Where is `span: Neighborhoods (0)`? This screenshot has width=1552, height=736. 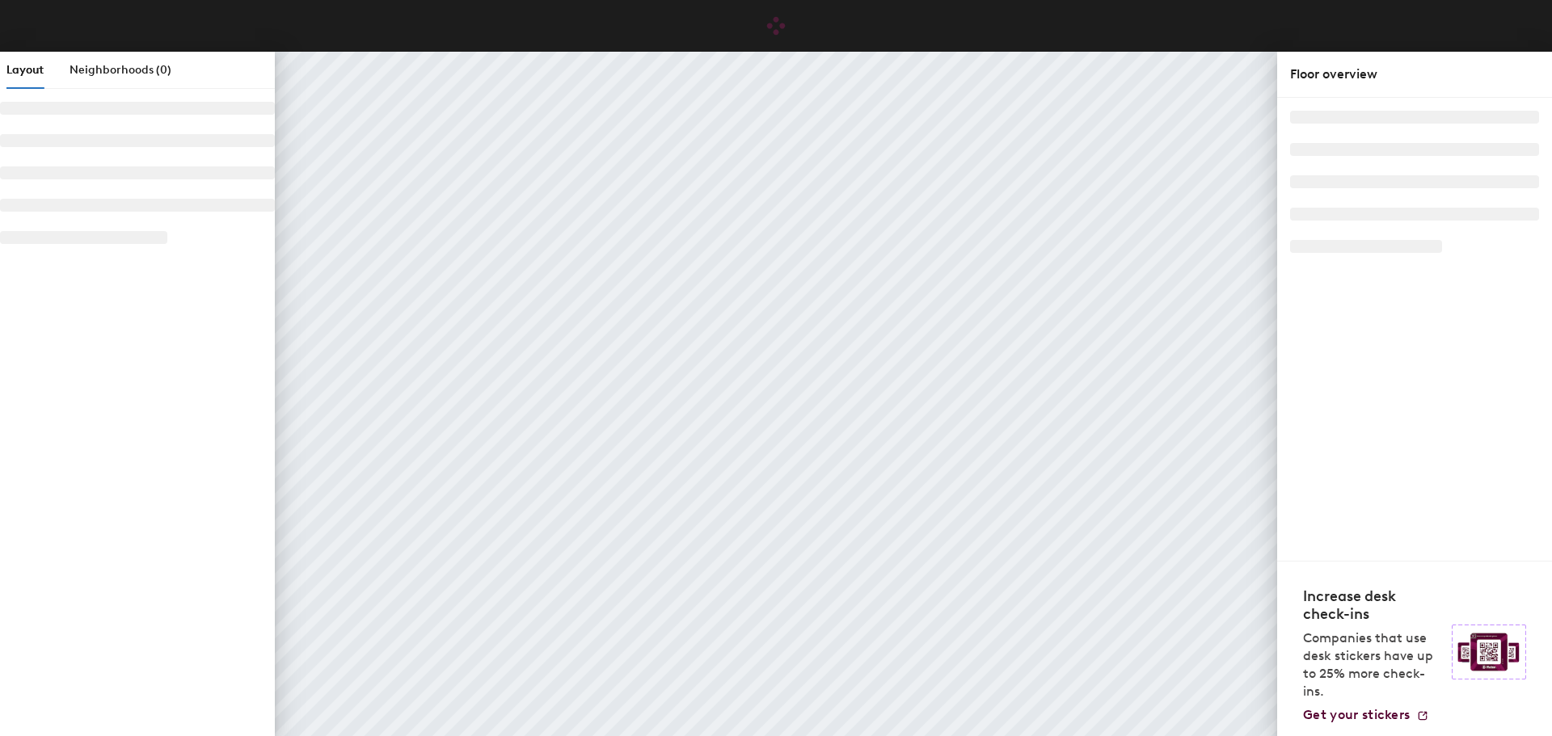
span: Neighborhoods (0) is located at coordinates (120, 70).